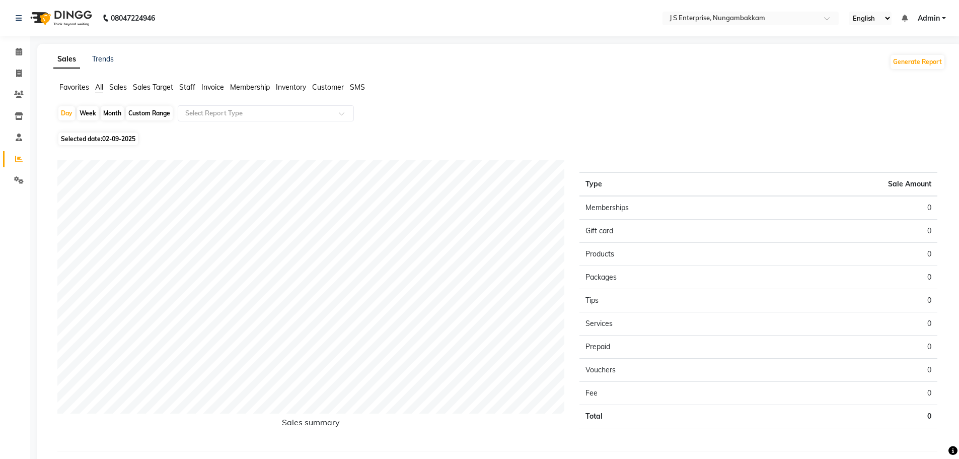 The width and height of the screenshot is (959, 459). What do you see at coordinates (669, 231) in the screenshot?
I see `td: Gift card` at bounding box center [669, 231].